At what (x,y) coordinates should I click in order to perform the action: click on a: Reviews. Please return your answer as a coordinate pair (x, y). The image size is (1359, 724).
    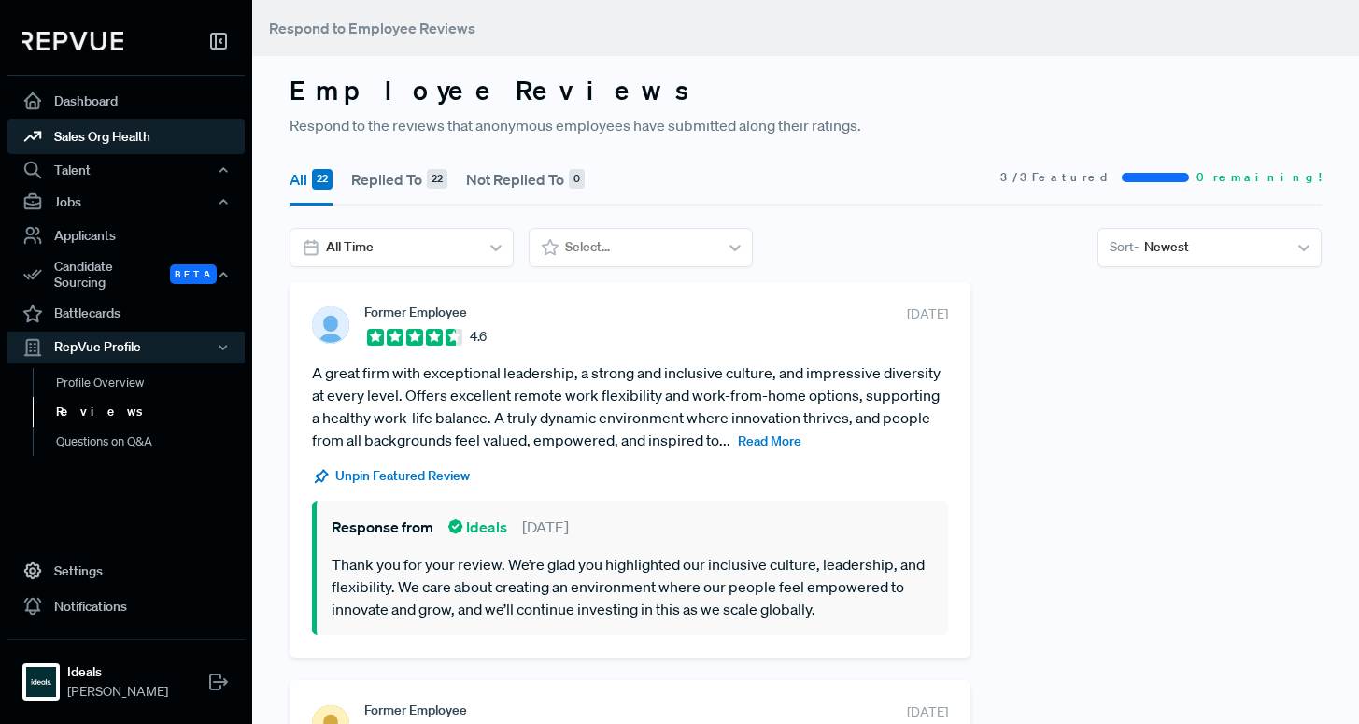
    Looking at the image, I should click on (151, 412).